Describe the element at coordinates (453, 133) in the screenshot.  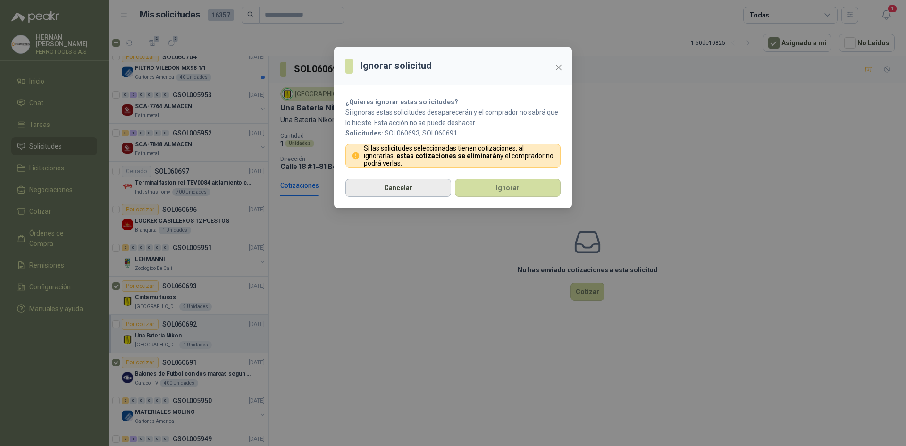
I see `p: SOL060693, SOL060691` at that location.